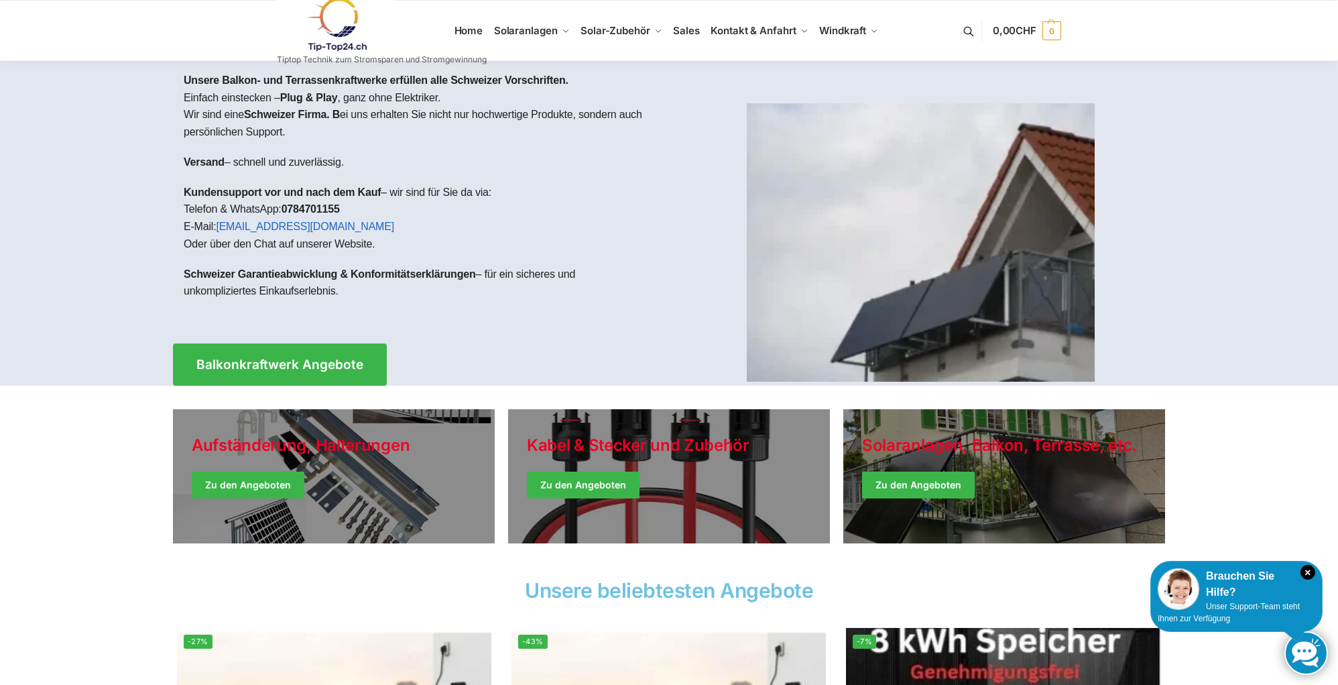 Image resolution: width=1338 pixels, height=685 pixels. Describe the element at coordinates (1229, 612) in the screenshot. I see `span: Unser Support-Team steht Ihnen zur Verfügung` at that location.